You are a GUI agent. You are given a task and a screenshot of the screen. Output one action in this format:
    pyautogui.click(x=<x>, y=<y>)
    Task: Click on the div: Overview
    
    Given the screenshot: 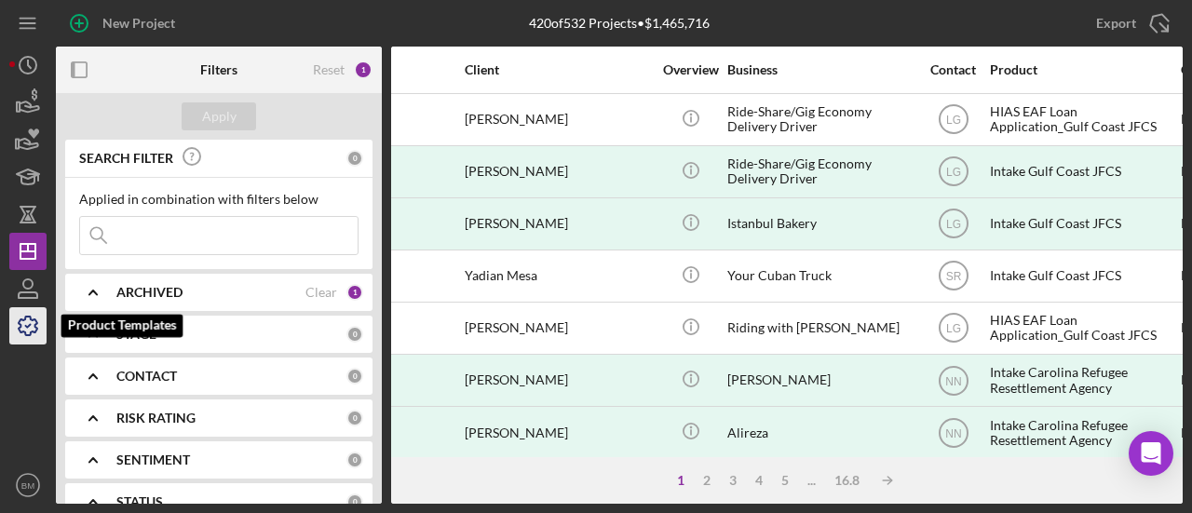 What is the action you would take?
    pyautogui.click(x=690, y=70)
    